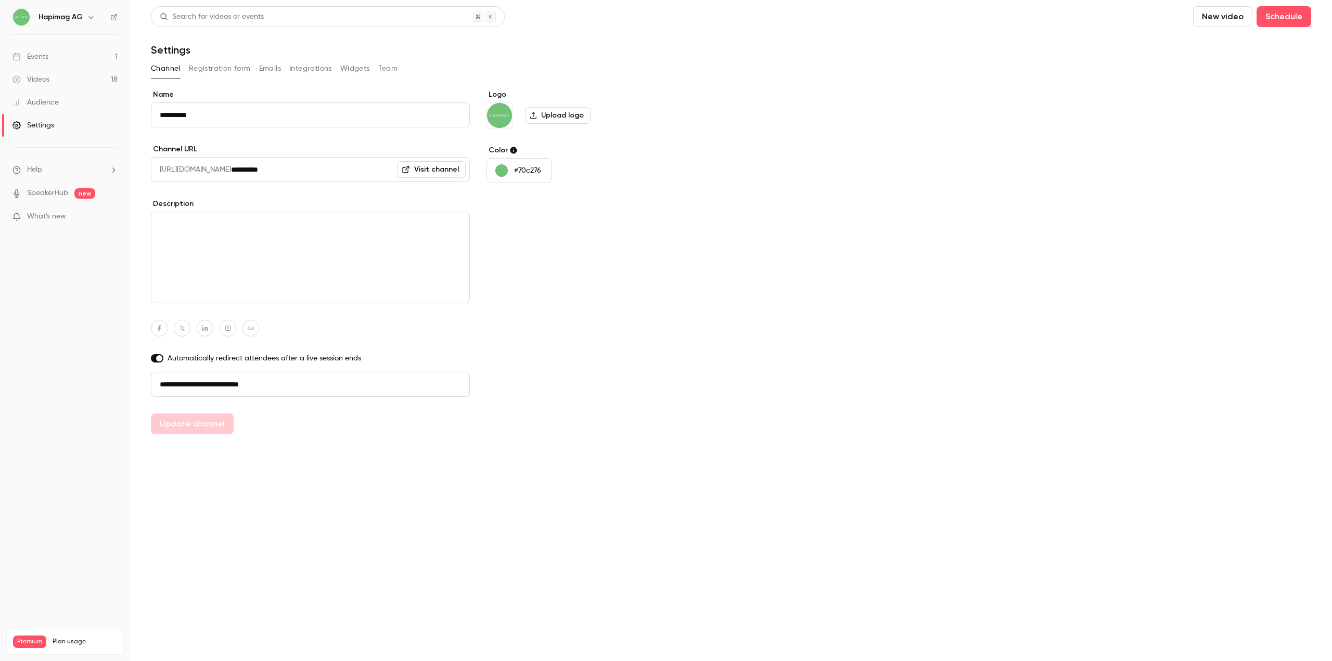 The height and width of the screenshot is (661, 1332). What do you see at coordinates (558, 115) in the screenshot?
I see `label: Upload logo` at bounding box center [558, 115].